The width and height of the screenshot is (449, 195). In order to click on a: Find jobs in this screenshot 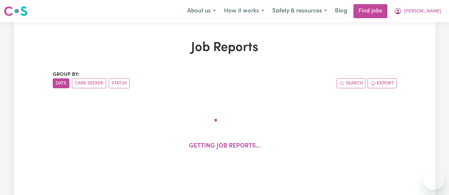, I will do `click(370, 11)`.